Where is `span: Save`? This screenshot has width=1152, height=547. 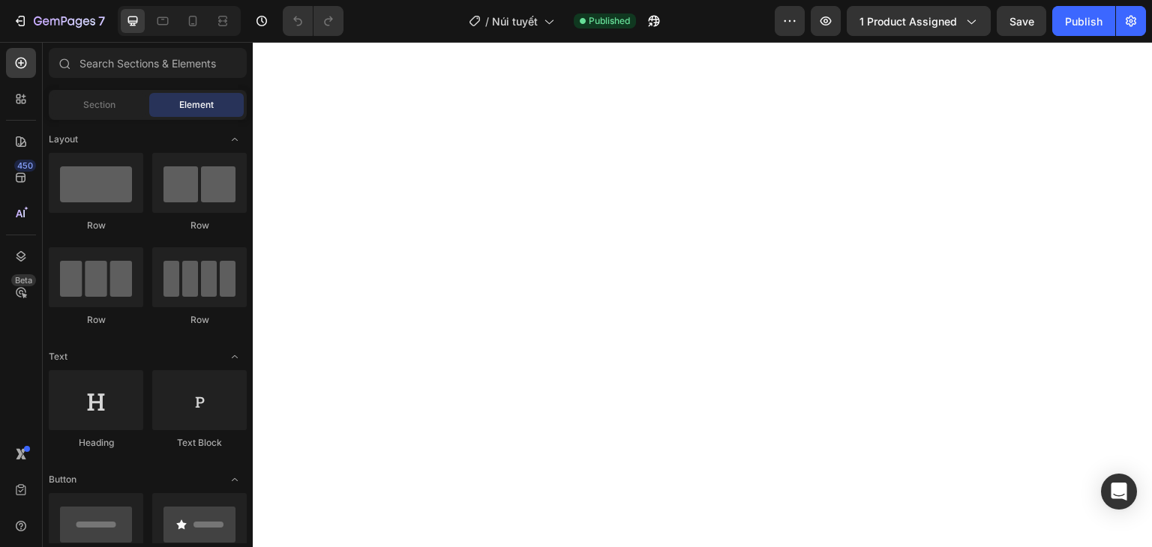 span: Save is located at coordinates (1021, 21).